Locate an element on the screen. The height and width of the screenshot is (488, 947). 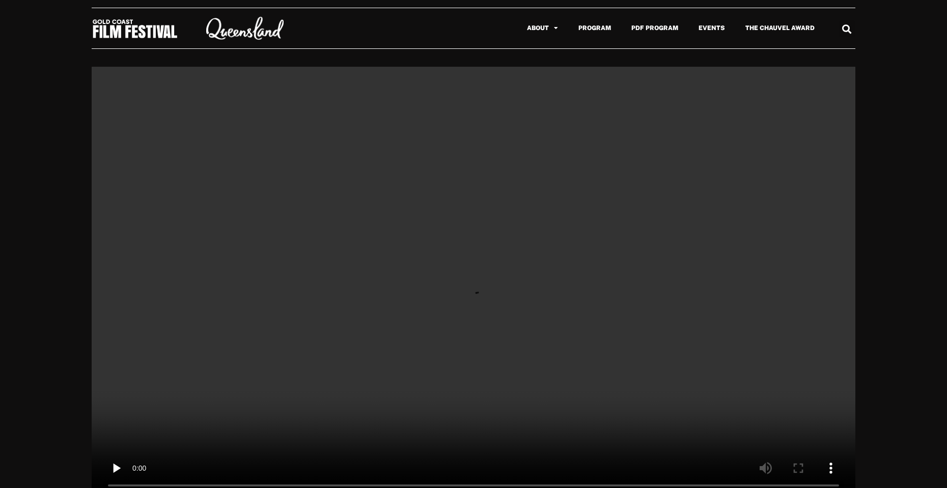
a: About is located at coordinates (542, 28).